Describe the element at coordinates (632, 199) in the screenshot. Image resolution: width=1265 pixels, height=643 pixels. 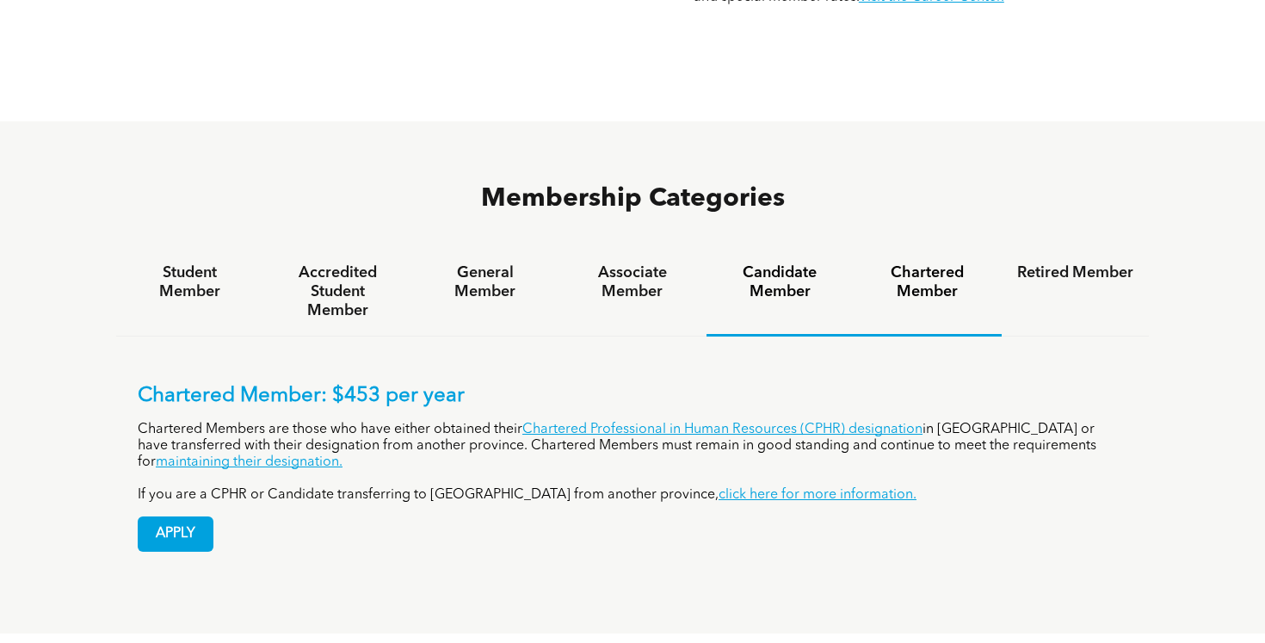
I see `span: Membership Categories` at that location.